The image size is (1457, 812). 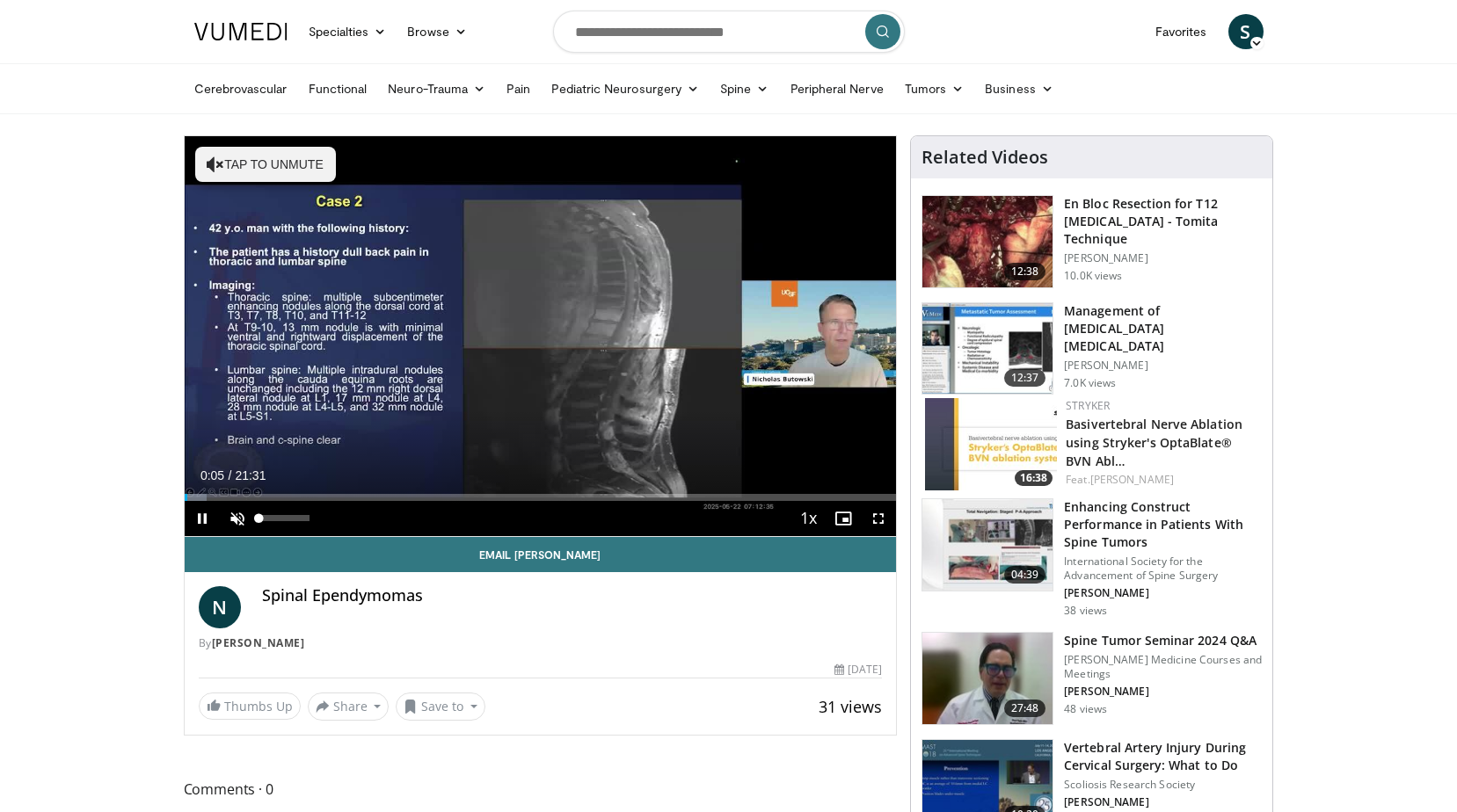 I want to click on button: Enable picture-in-picture mode, so click(x=843, y=518).